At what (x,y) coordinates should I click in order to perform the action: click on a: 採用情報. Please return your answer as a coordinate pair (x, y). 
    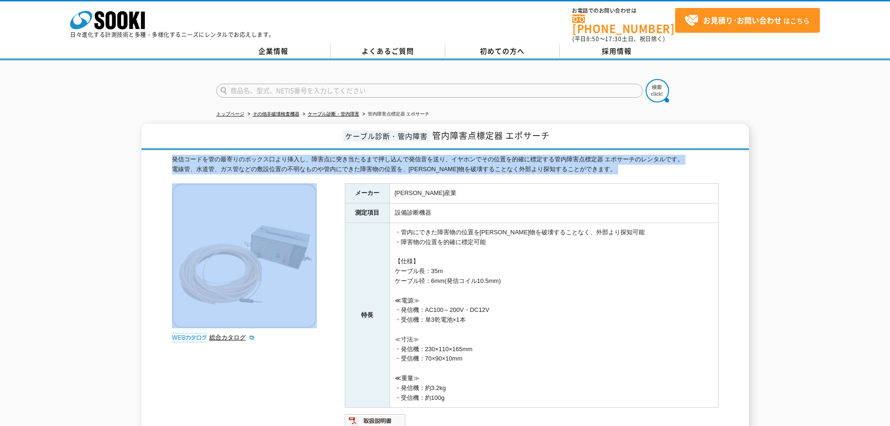
    Looking at the image, I should click on (617, 51).